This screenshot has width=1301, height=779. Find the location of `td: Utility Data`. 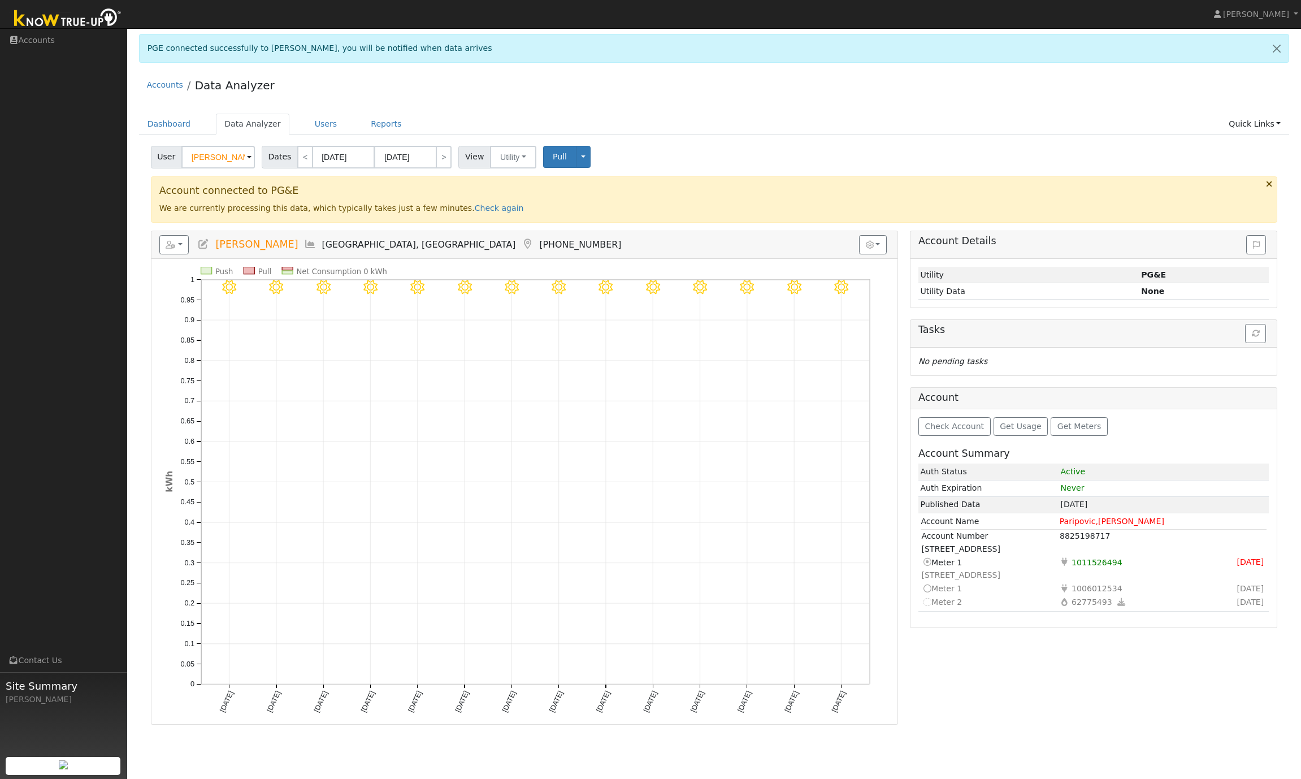

td: Utility Data is located at coordinates (1029, 291).